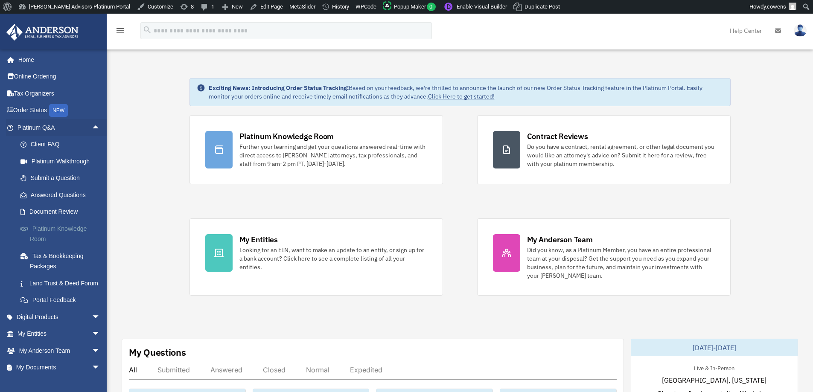  What do you see at coordinates (317, 370) in the screenshot?
I see `div: Normal` at bounding box center [317, 370].